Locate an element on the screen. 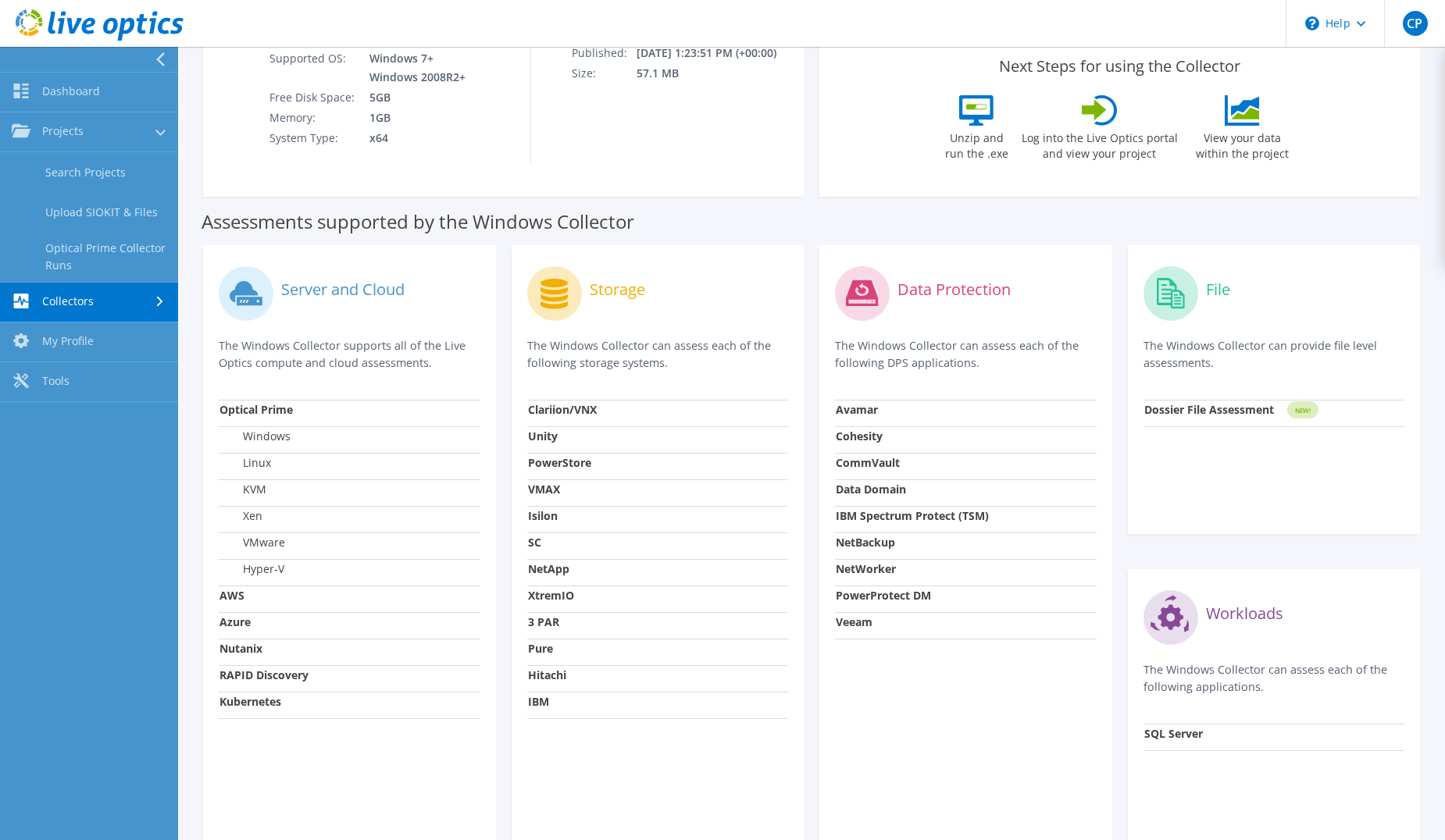 Image resolution: width=1445 pixels, height=840 pixels. strong: 3 PAR is located at coordinates (544, 622).